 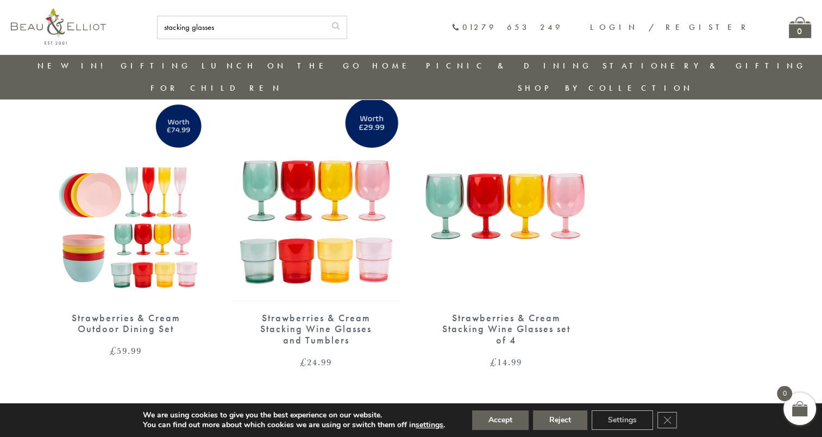 What do you see at coordinates (394, 66) in the screenshot?
I see `a: Home` at bounding box center [394, 66].